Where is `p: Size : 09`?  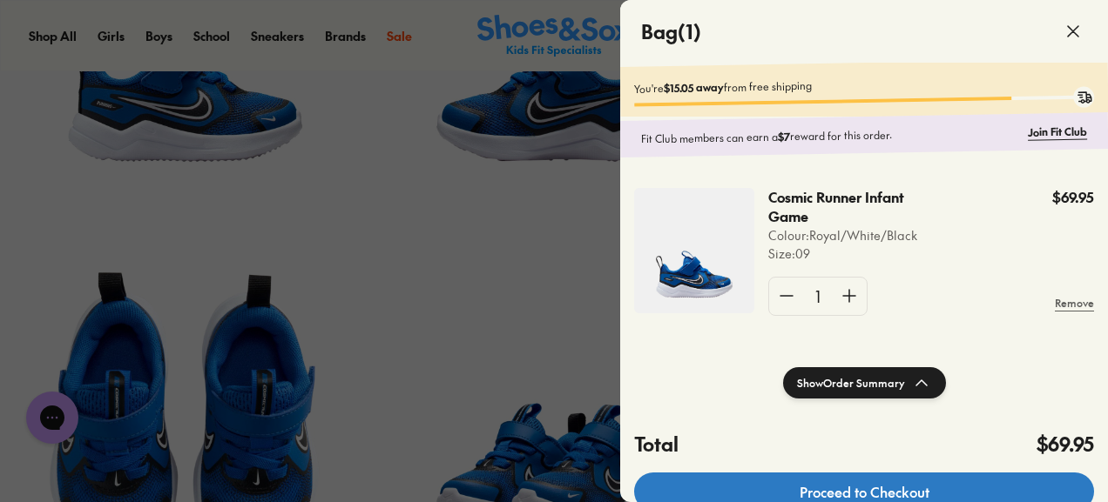
p: Size : 09 is located at coordinates (858, 253).